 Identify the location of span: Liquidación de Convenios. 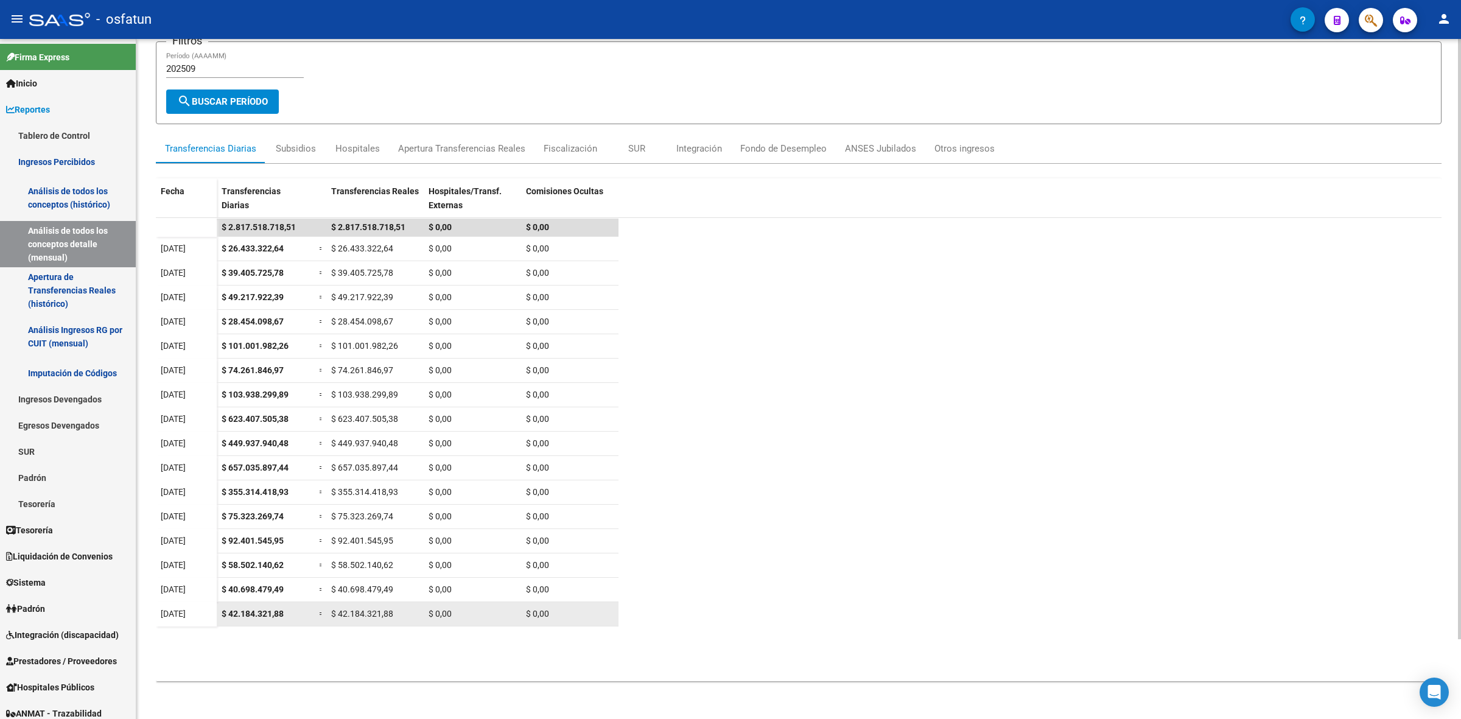
(59, 557).